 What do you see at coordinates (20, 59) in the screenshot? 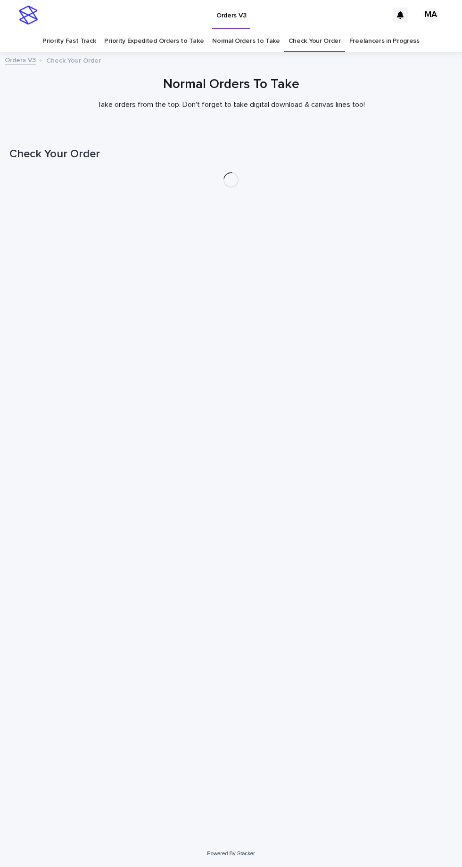
I see `a: Orders V3` at bounding box center [20, 59].